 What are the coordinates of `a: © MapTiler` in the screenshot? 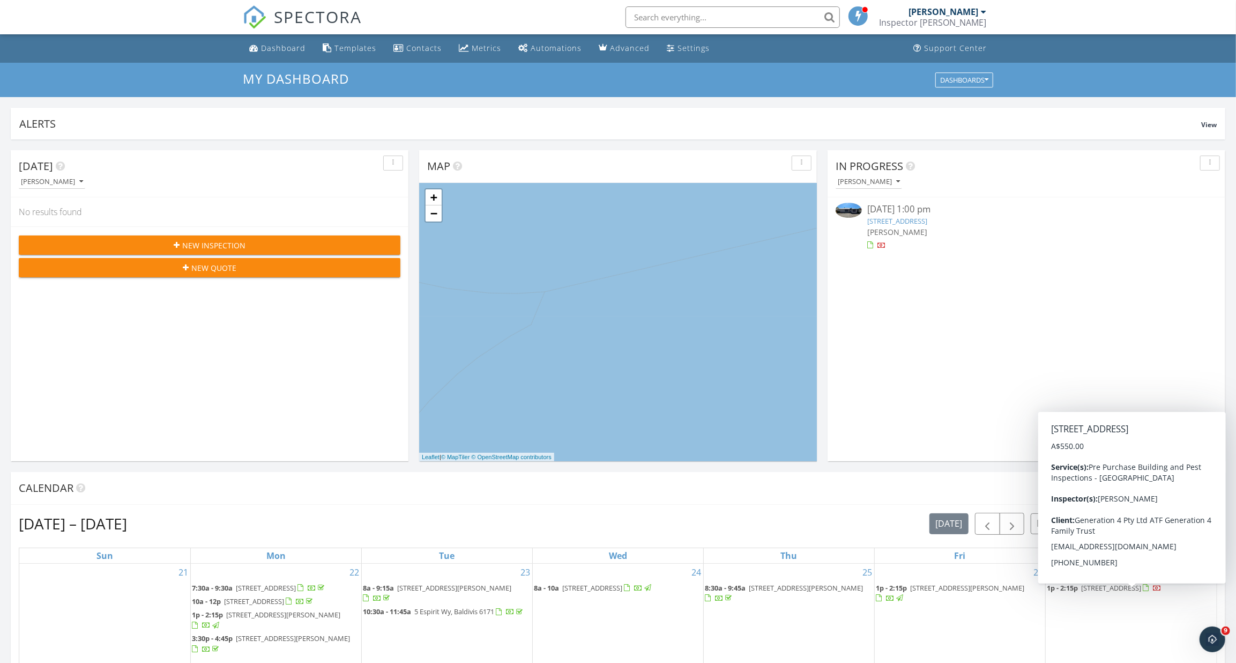 It's located at (456, 457).